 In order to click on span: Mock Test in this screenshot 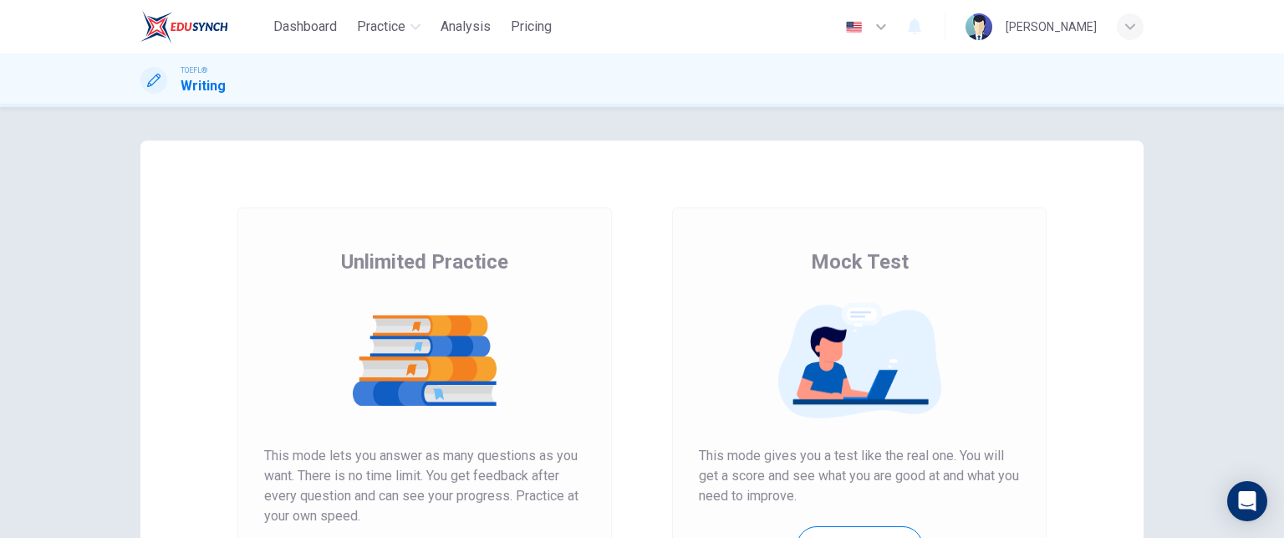, I will do `click(860, 262)`.